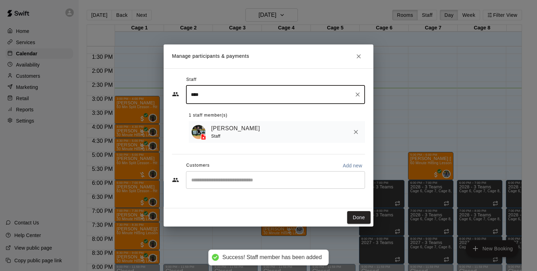 The height and width of the screenshot is (271, 537). What do you see at coordinates (208, 115) in the screenshot?
I see `span: 1 staff member(s)` at bounding box center [208, 115].